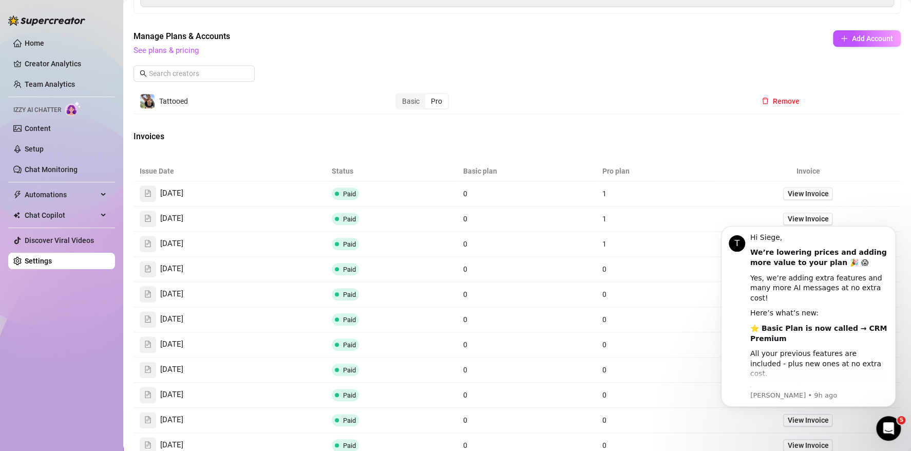 This screenshot has width=911, height=451. I want to click on div: Yes, we’re adding extra features and many more AI messages at no extra cost!, so click(113, 78).